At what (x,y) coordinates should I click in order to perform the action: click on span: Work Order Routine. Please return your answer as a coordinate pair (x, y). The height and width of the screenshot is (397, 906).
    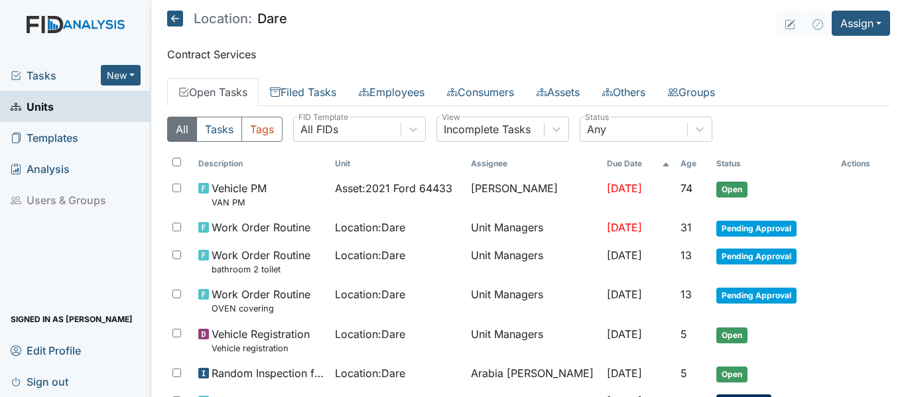
    Looking at the image, I should click on (261, 228).